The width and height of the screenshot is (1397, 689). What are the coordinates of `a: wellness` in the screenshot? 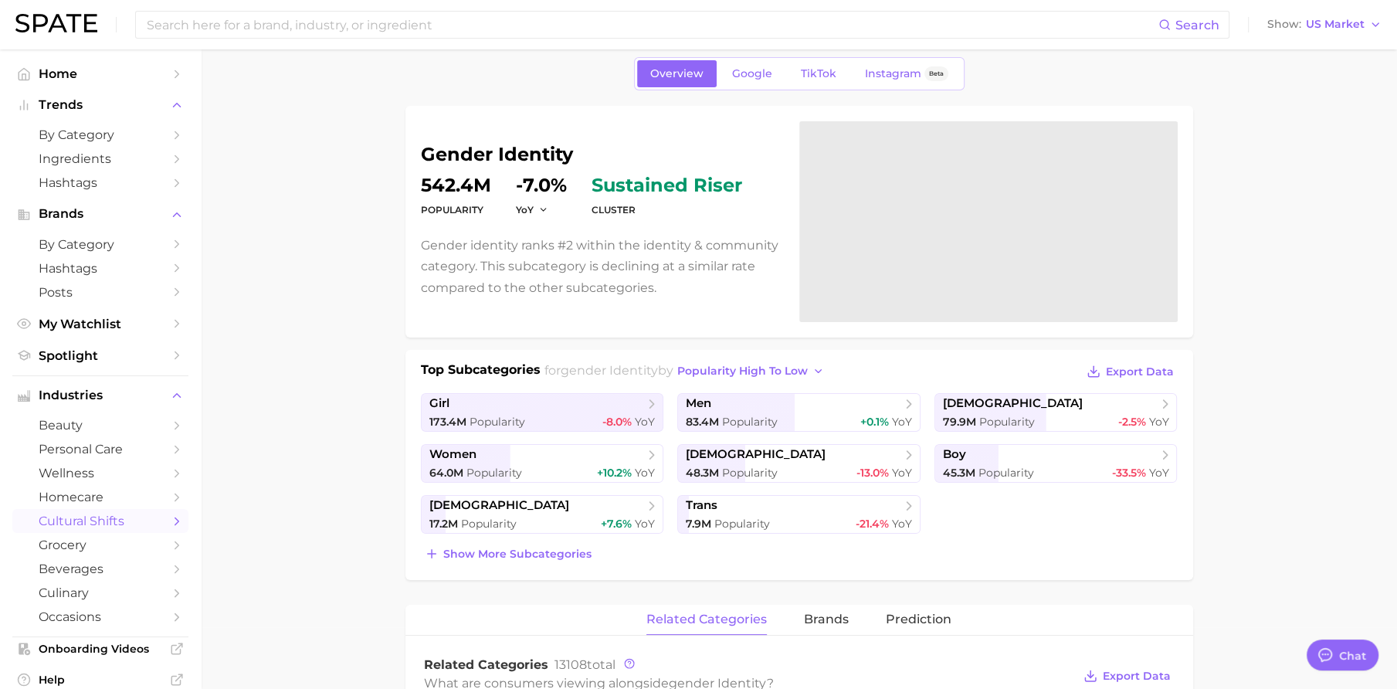 It's located at (100, 473).